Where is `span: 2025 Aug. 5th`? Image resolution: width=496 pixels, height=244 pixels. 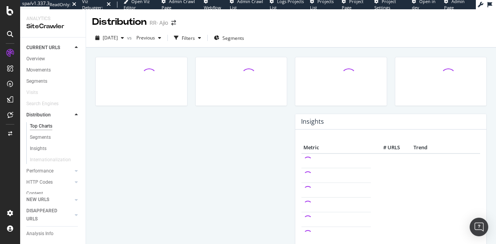
span: 2025 Aug. 5th is located at coordinates (110, 38).